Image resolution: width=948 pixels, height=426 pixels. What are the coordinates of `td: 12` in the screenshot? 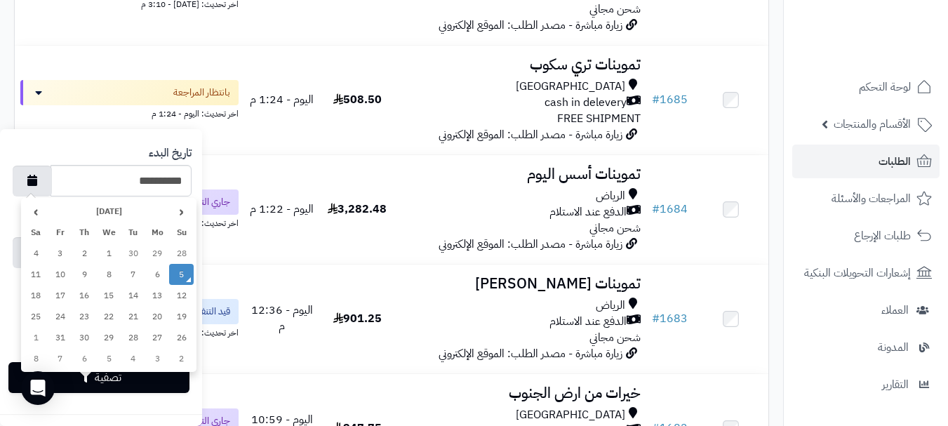 It's located at (181, 295).